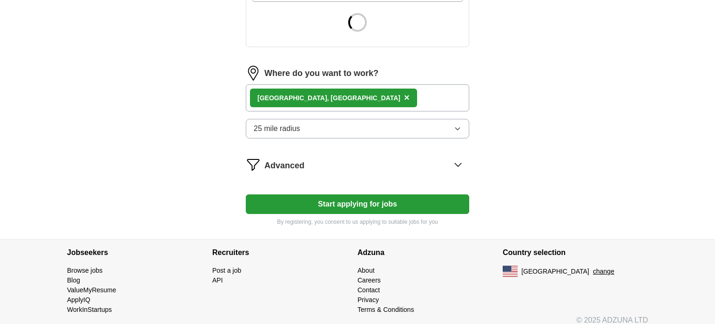  What do you see at coordinates (79, 299) in the screenshot?
I see `a: ApplyIQ` at bounding box center [79, 299].